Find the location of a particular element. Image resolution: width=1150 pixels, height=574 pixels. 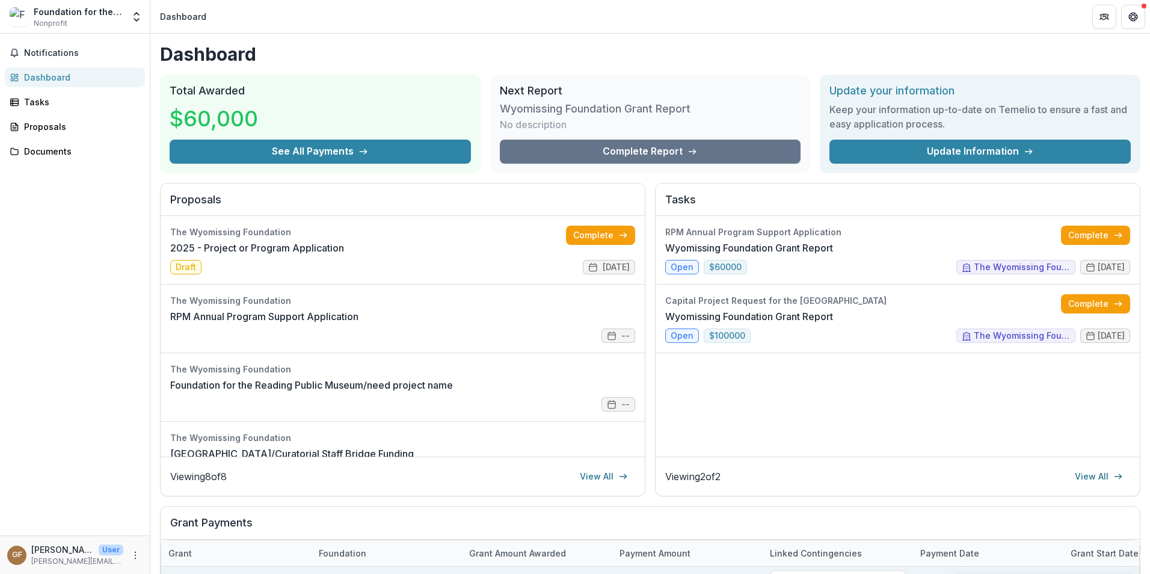

h2: Next Report is located at coordinates (650, 91).